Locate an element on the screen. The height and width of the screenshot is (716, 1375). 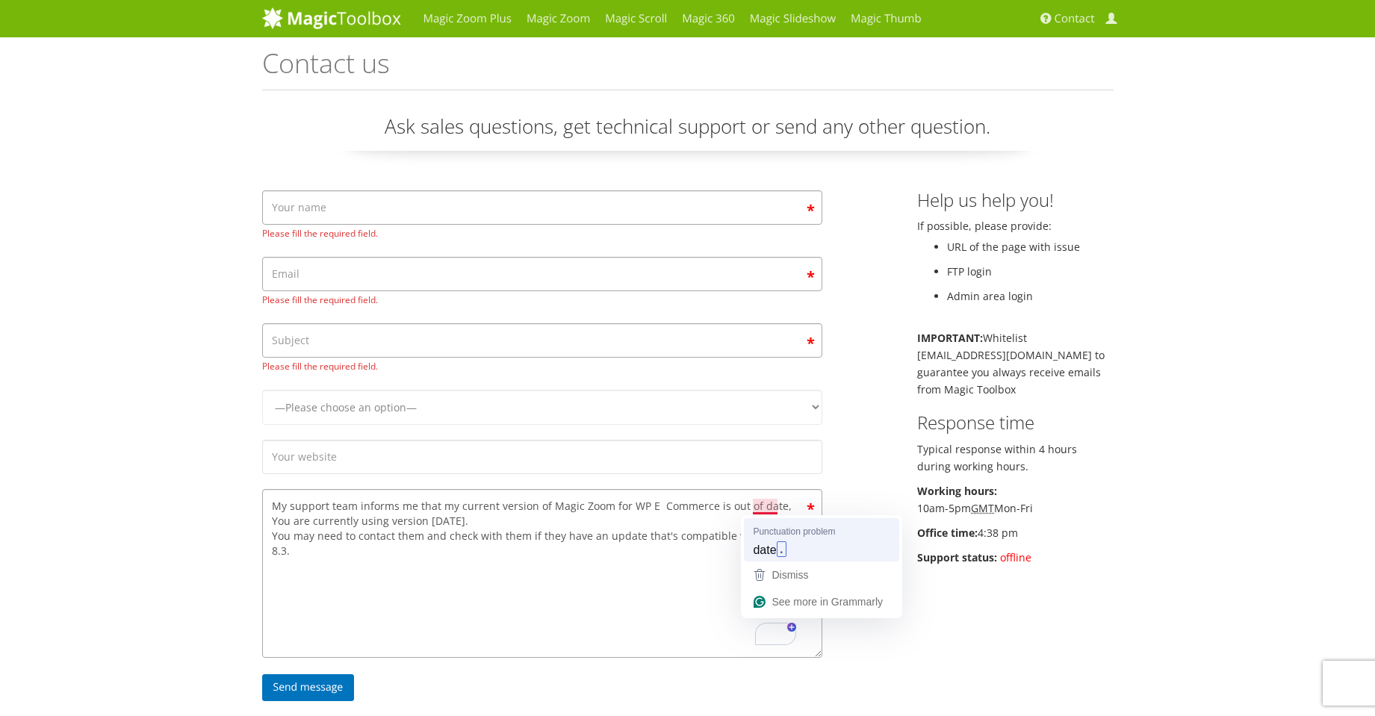
b: Office time: is located at coordinates (947, 533).